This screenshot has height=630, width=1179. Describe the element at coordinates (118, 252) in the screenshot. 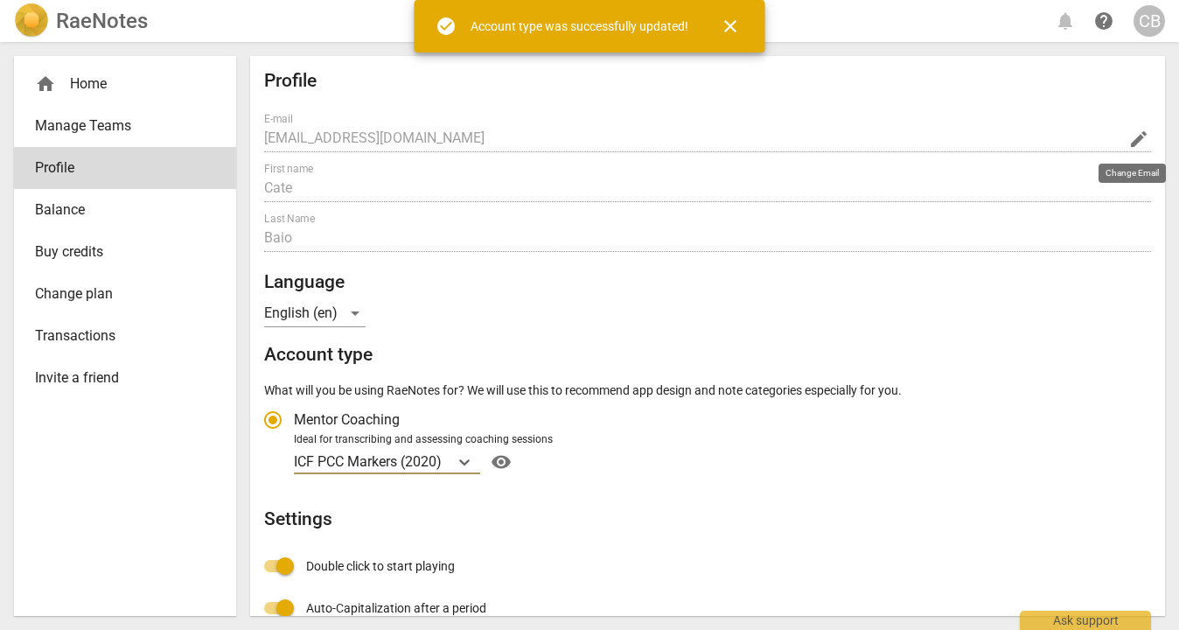

I see `span: Buy credits` at that location.